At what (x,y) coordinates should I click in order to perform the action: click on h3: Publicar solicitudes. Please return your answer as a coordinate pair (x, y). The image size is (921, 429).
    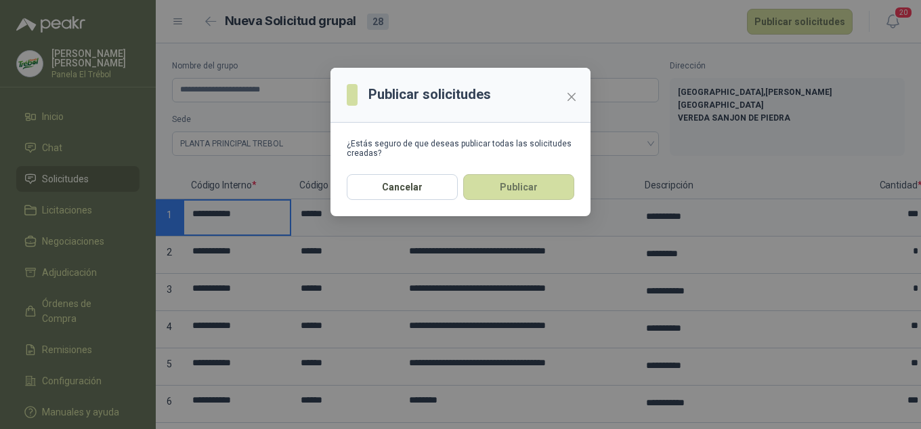
    Looking at the image, I should click on (430, 94).